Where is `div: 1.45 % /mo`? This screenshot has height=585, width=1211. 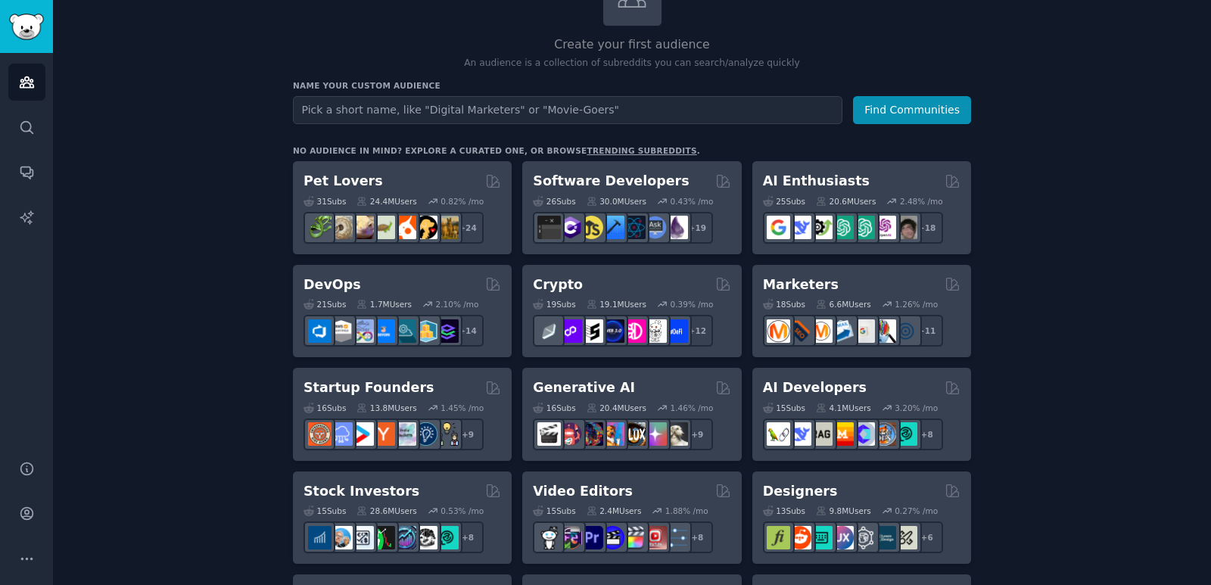
div: 1.45 % /mo is located at coordinates (462, 408).